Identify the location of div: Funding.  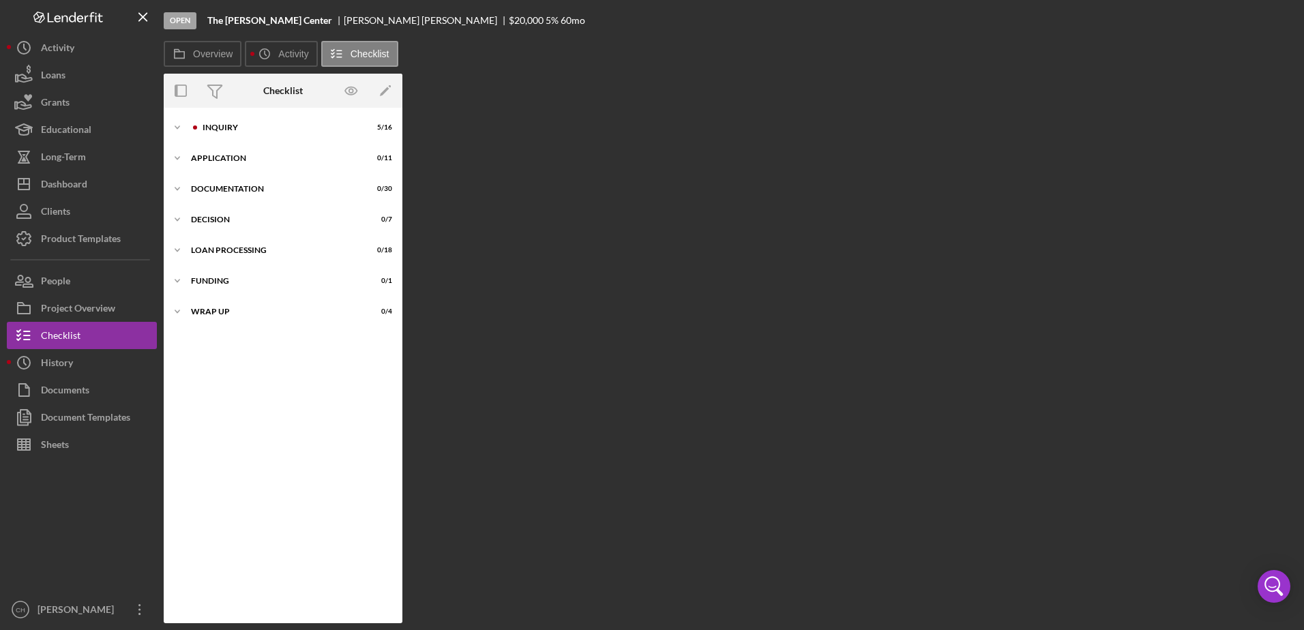
(274, 281).